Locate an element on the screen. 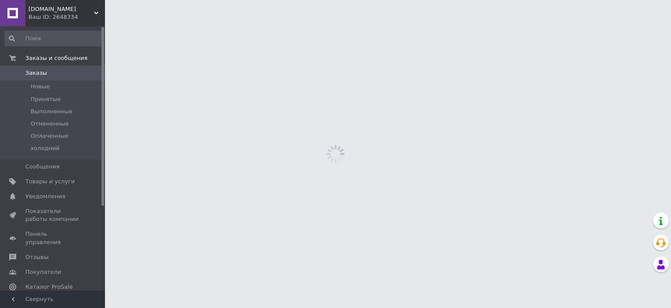 This screenshot has width=671, height=308. span: Товары и услуги is located at coordinates (50, 182).